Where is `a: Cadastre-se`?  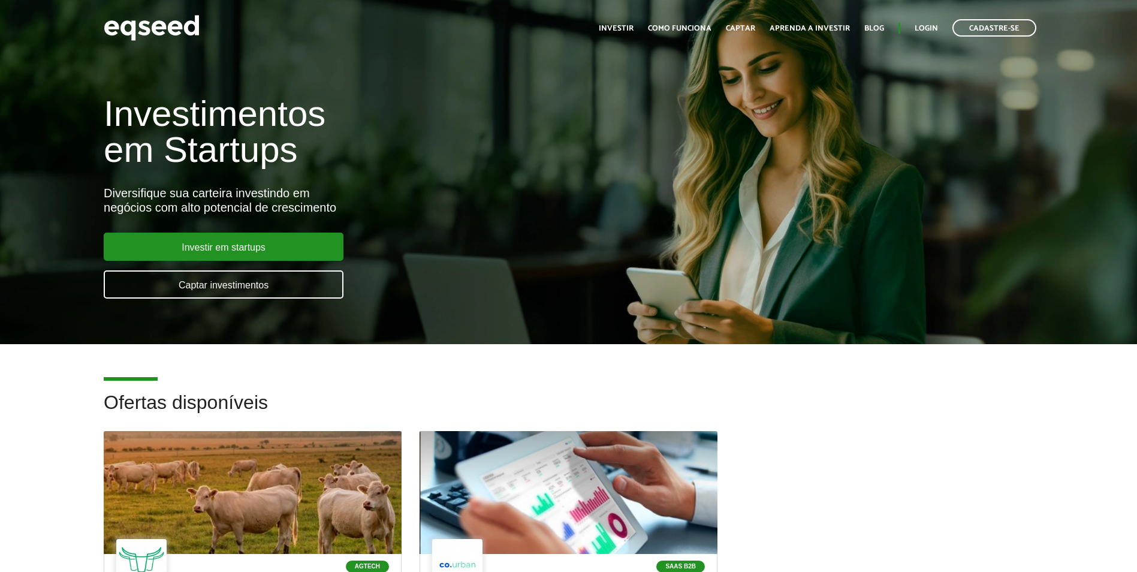
a: Cadastre-se is located at coordinates (994, 28).